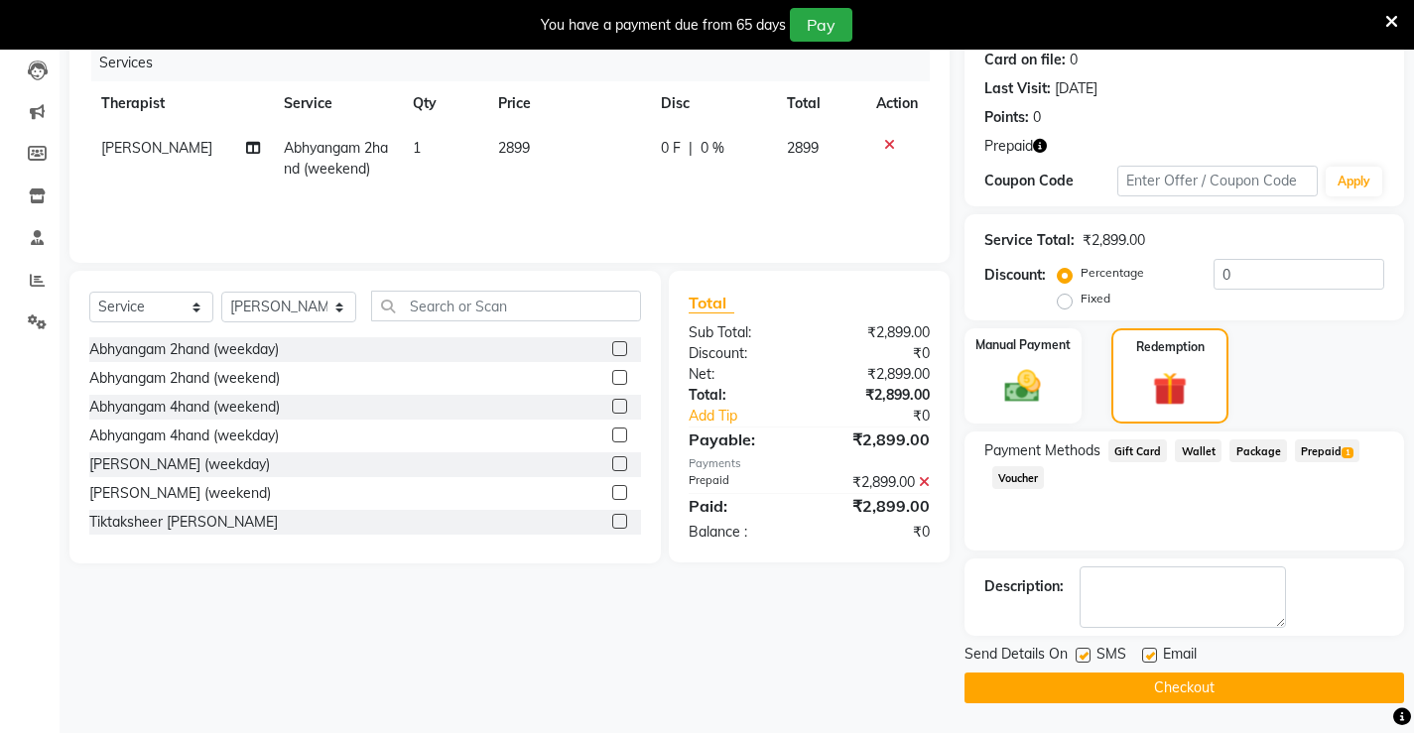  What do you see at coordinates (741, 374) in the screenshot?
I see `div: Net:` at bounding box center [741, 374].